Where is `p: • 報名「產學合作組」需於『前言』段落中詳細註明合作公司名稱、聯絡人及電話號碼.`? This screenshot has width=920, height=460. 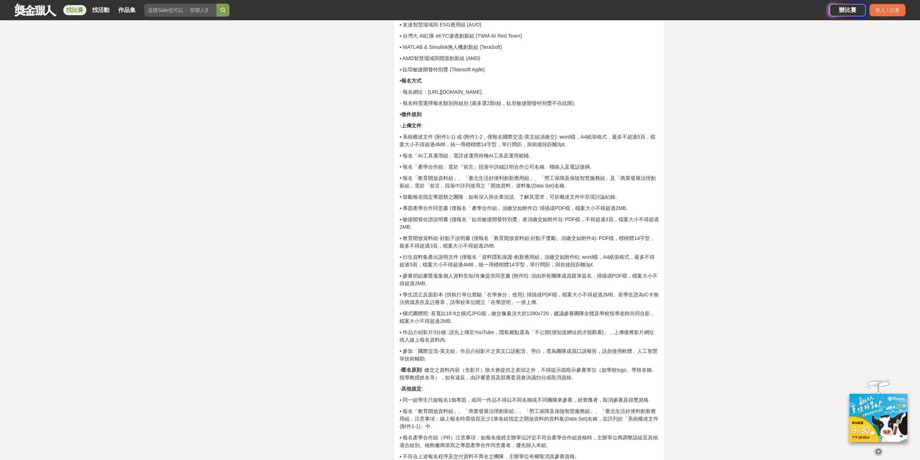 p: • 報名「產學合作組」需於『前言』段落中詳細註明合作公司名稱、聯絡人及電話號碼. is located at coordinates (529, 167).